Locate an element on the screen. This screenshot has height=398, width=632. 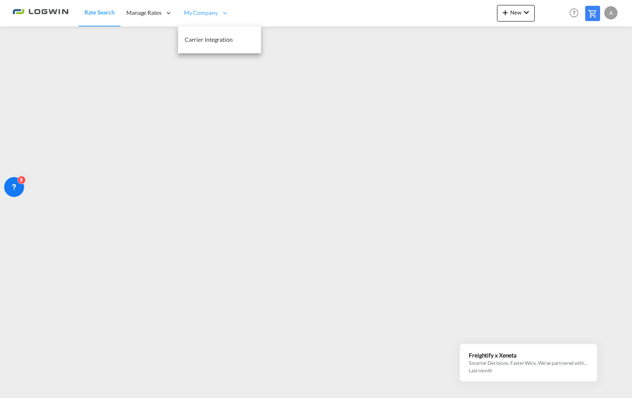
span: Manage Rates is located at coordinates (144, 13).